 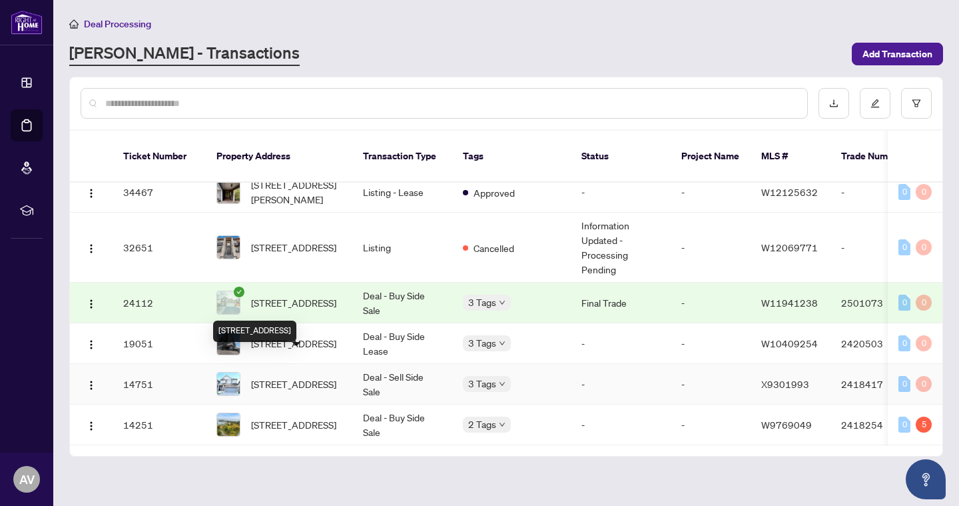 What do you see at coordinates (27, 479) in the screenshot?
I see `span: AV` at bounding box center [27, 479].